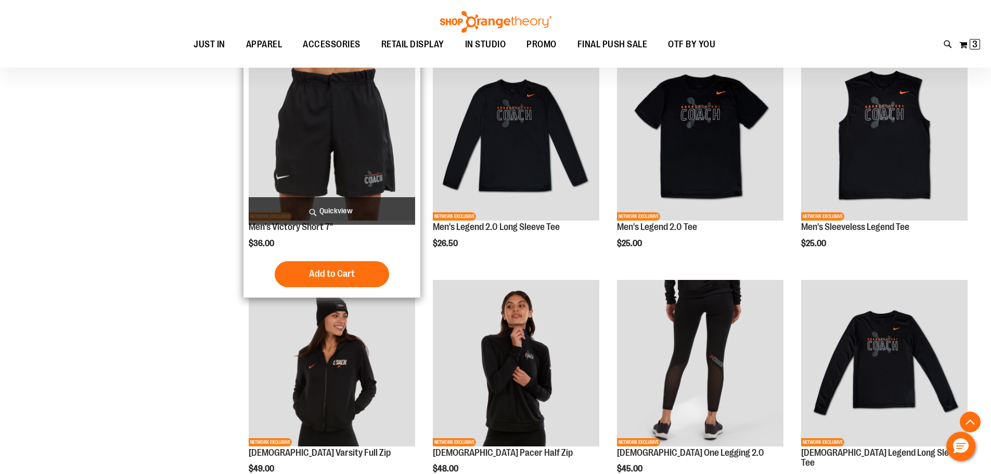 The image size is (991, 474). I want to click on a: Men's Victory Short 7", so click(291, 227).